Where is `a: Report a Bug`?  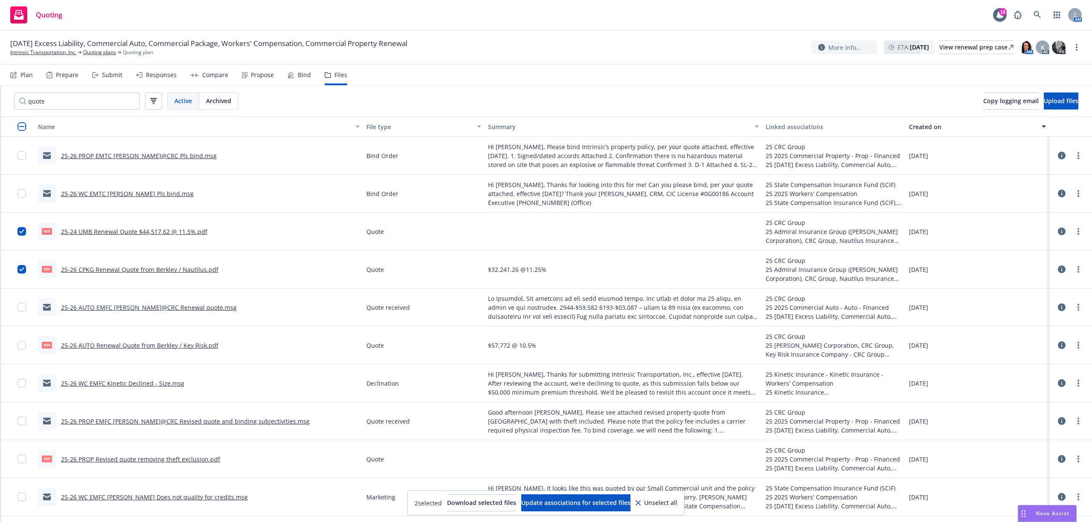
a: Report a Bug is located at coordinates (1017, 15).